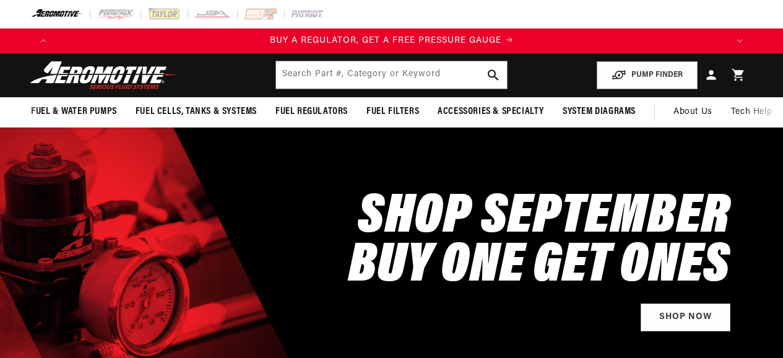 This screenshot has width=783, height=358. Describe the element at coordinates (599, 111) in the screenshot. I see `span: System Diagrams` at that location.